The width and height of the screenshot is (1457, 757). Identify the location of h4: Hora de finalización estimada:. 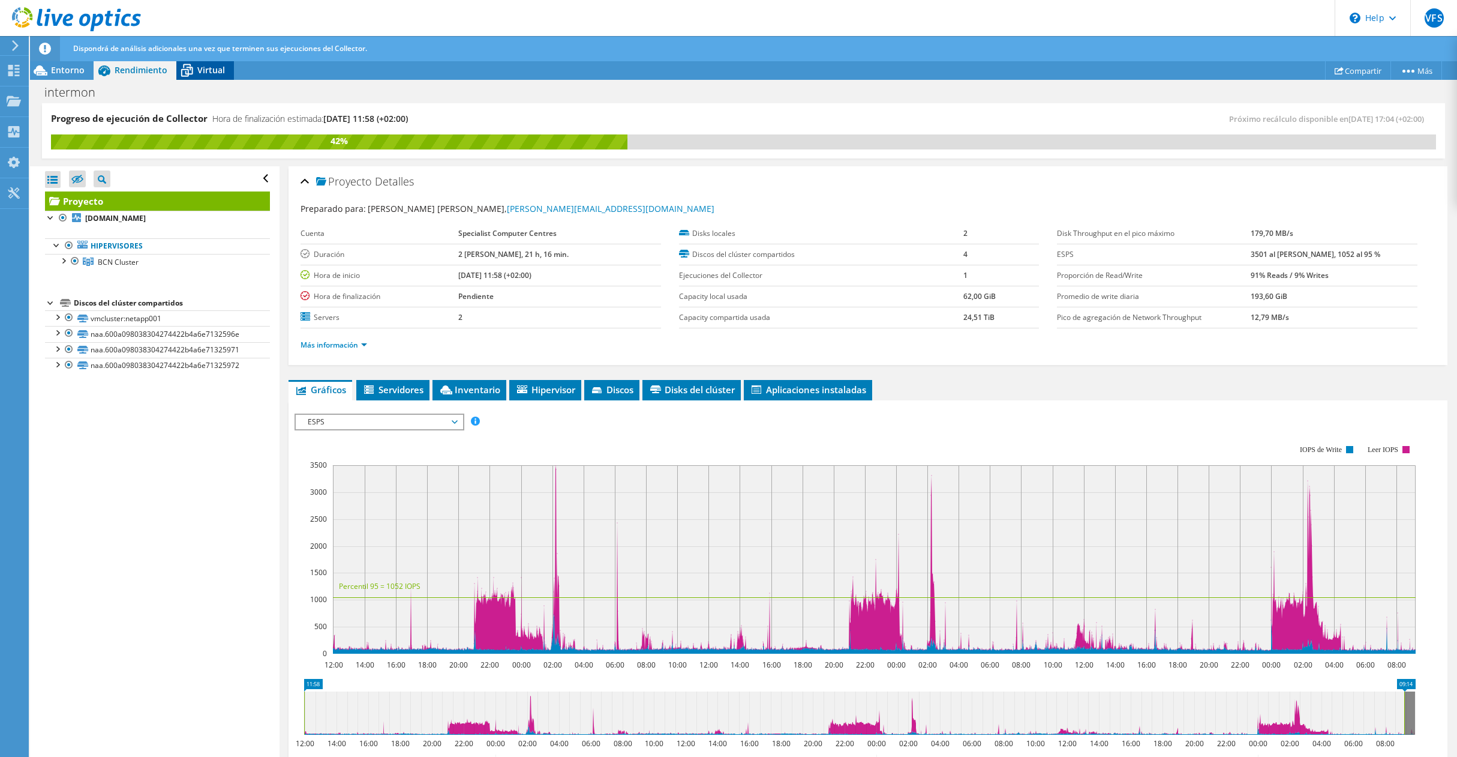
(310, 119).